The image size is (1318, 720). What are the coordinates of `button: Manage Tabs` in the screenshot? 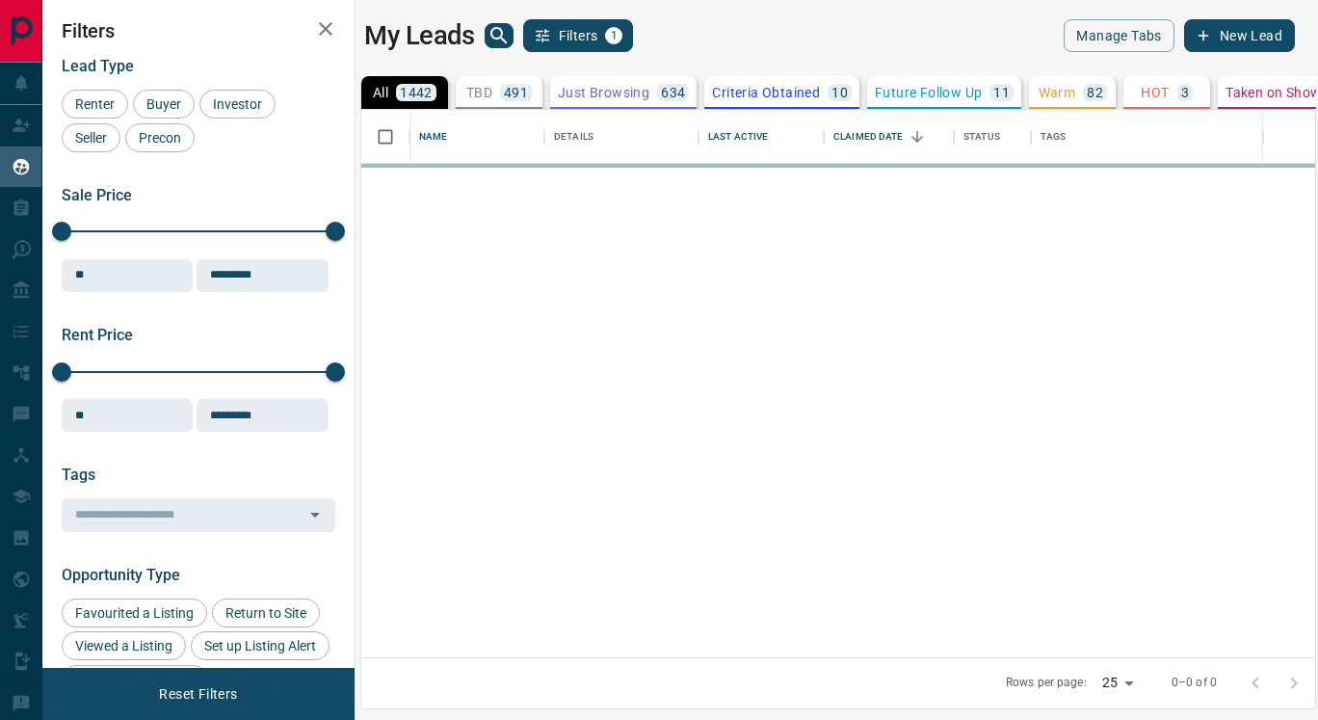 It's located at (1119, 36).